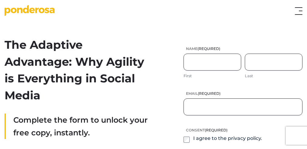  I want to click on label: First, so click(212, 76).